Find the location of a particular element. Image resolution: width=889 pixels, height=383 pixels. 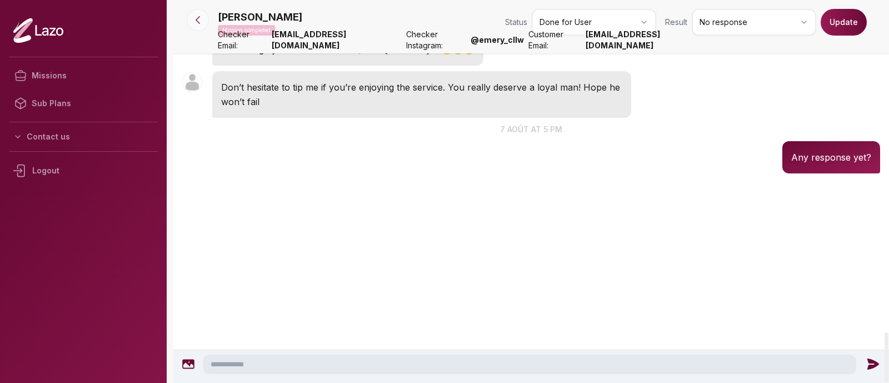

img: User avatar is located at coordinates (192, 82).